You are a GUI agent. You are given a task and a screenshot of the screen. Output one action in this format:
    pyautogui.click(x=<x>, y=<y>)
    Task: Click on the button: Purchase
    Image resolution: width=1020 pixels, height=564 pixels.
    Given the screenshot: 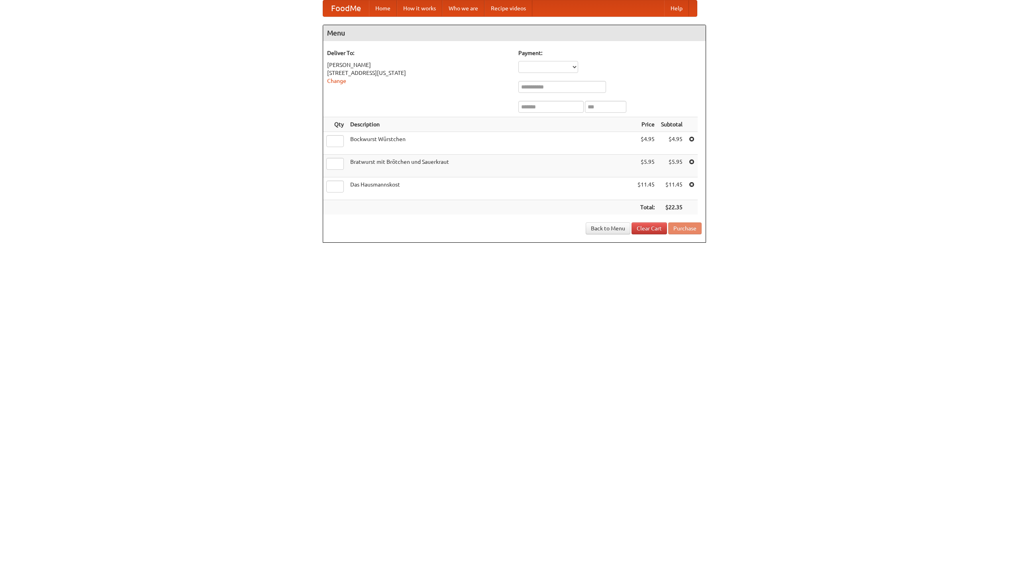 What is the action you would take?
    pyautogui.click(x=685, y=228)
    